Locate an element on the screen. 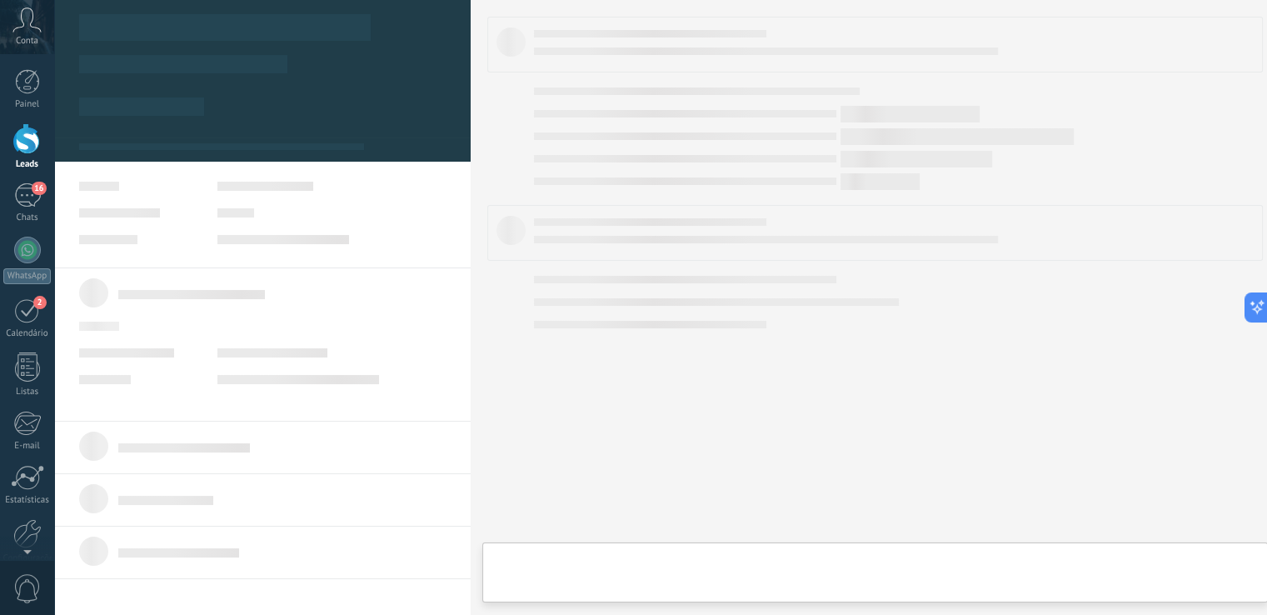 This screenshot has width=1267, height=615. span: 2 is located at coordinates (40, 302).